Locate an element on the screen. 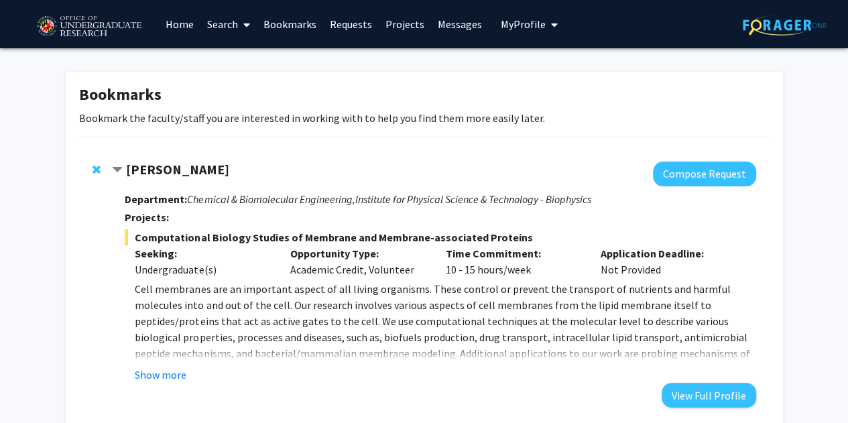  div: 10 - 15 hours/week is located at coordinates (513, 261).